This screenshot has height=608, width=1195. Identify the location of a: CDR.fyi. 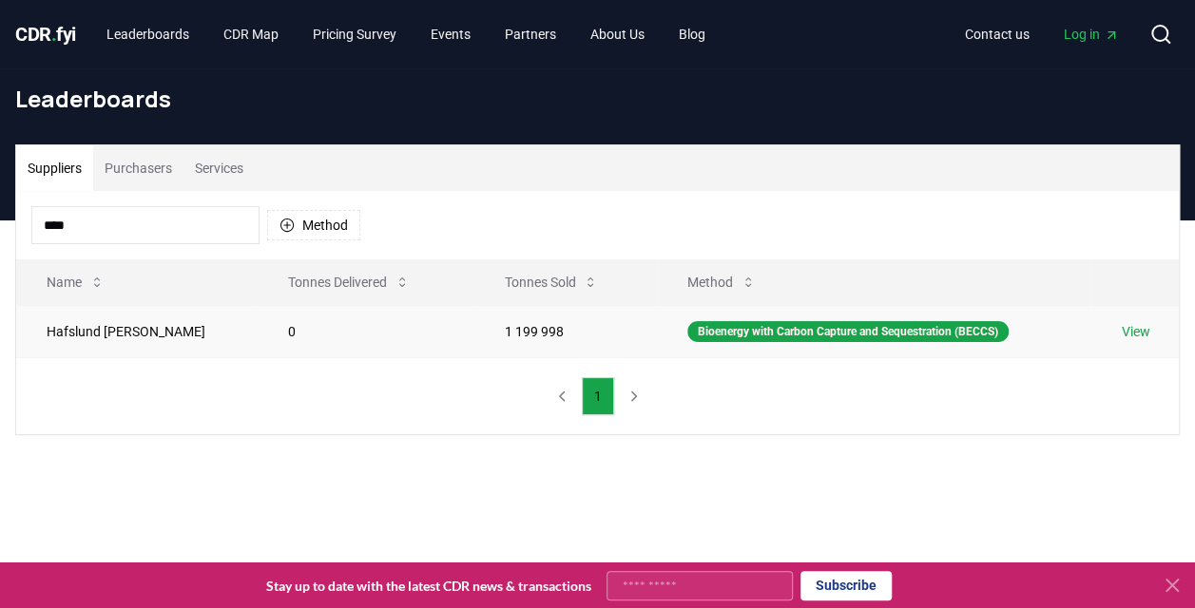
(46, 34).